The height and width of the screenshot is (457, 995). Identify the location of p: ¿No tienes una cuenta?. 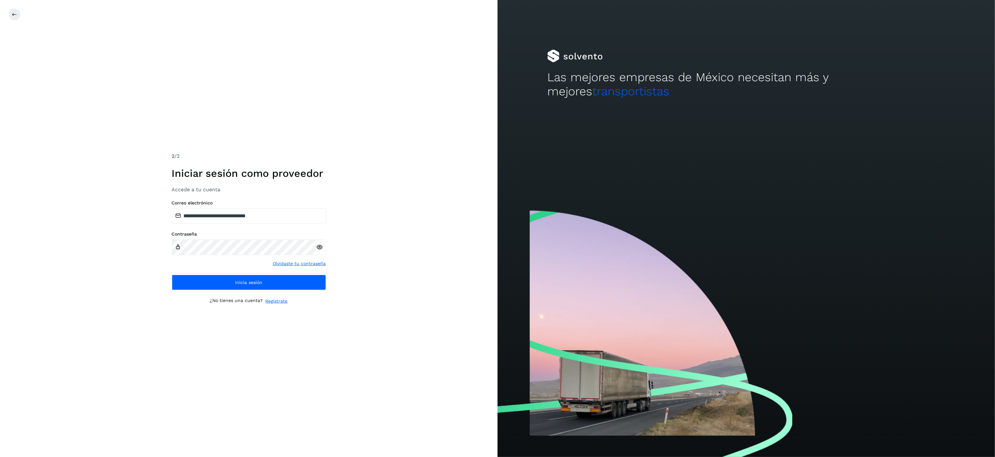
(236, 301).